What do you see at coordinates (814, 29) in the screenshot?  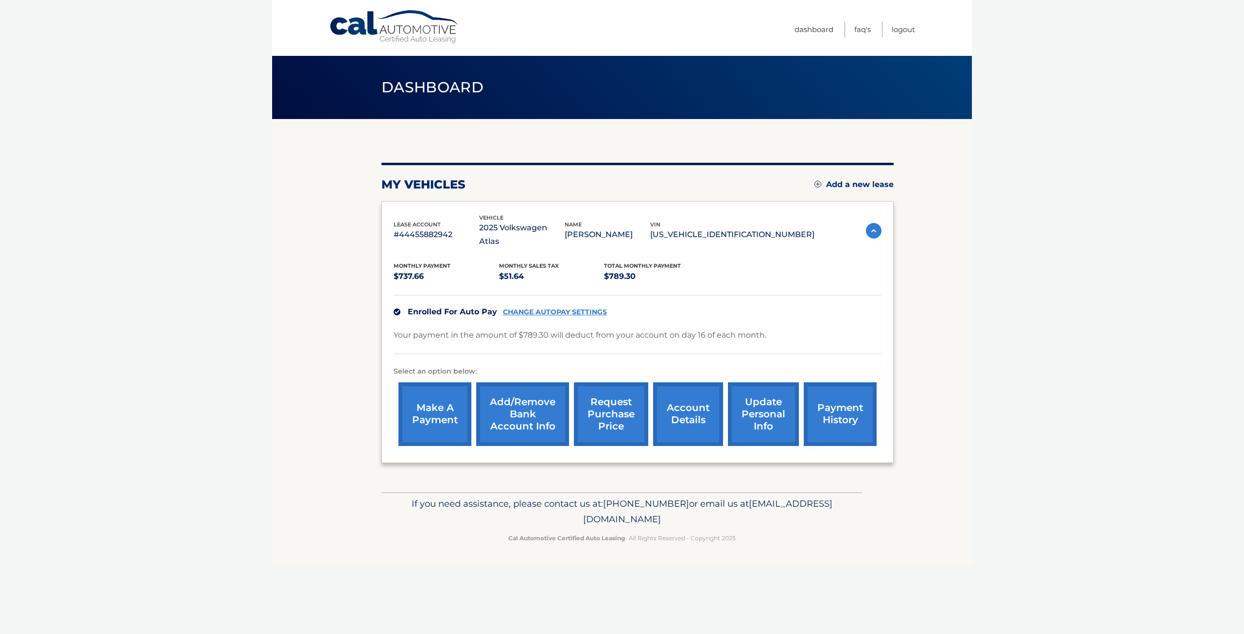 I see `a: Dashboard` at bounding box center [814, 29].